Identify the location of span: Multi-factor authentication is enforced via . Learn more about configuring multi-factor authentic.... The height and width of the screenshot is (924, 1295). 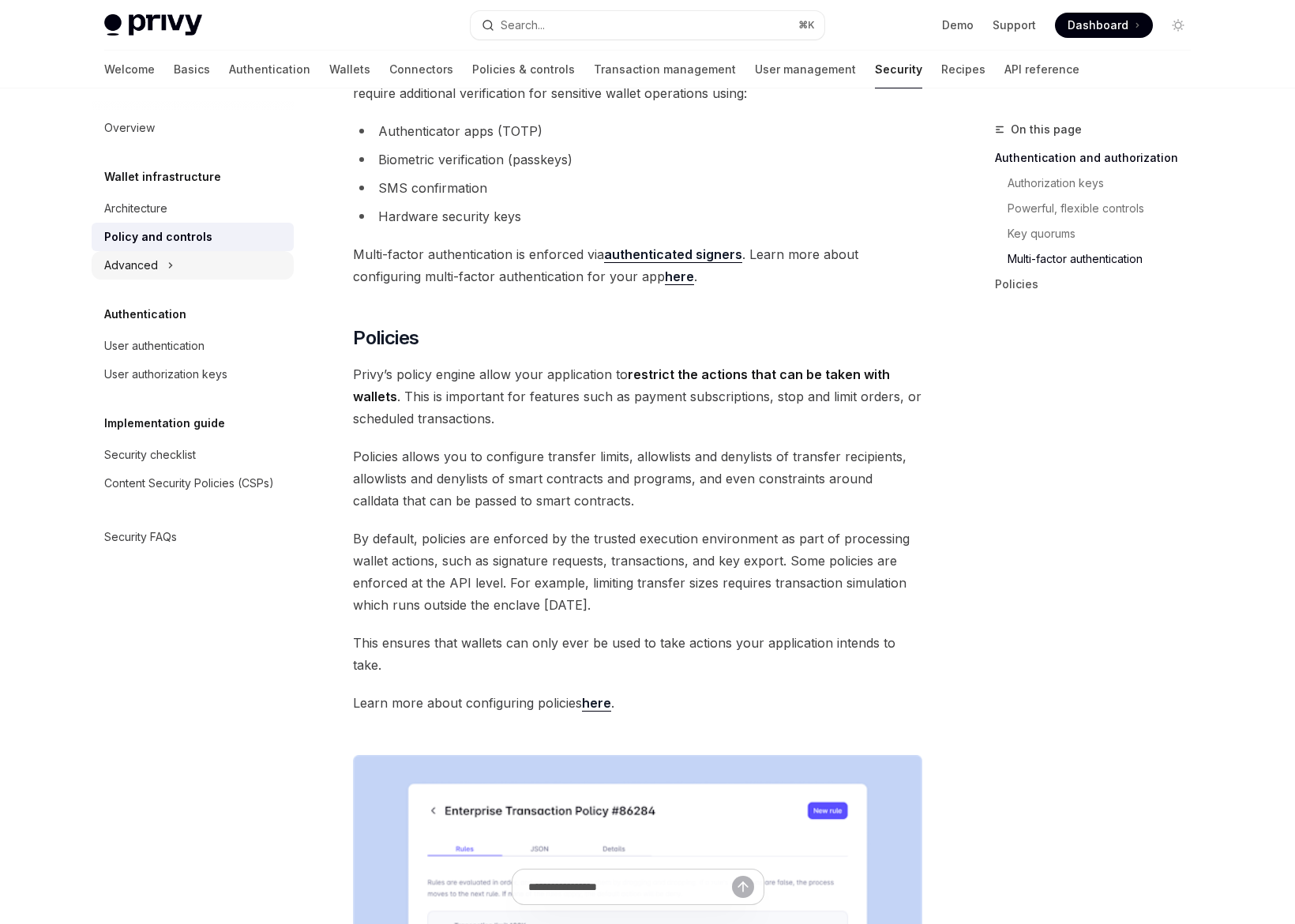
(638, 266).